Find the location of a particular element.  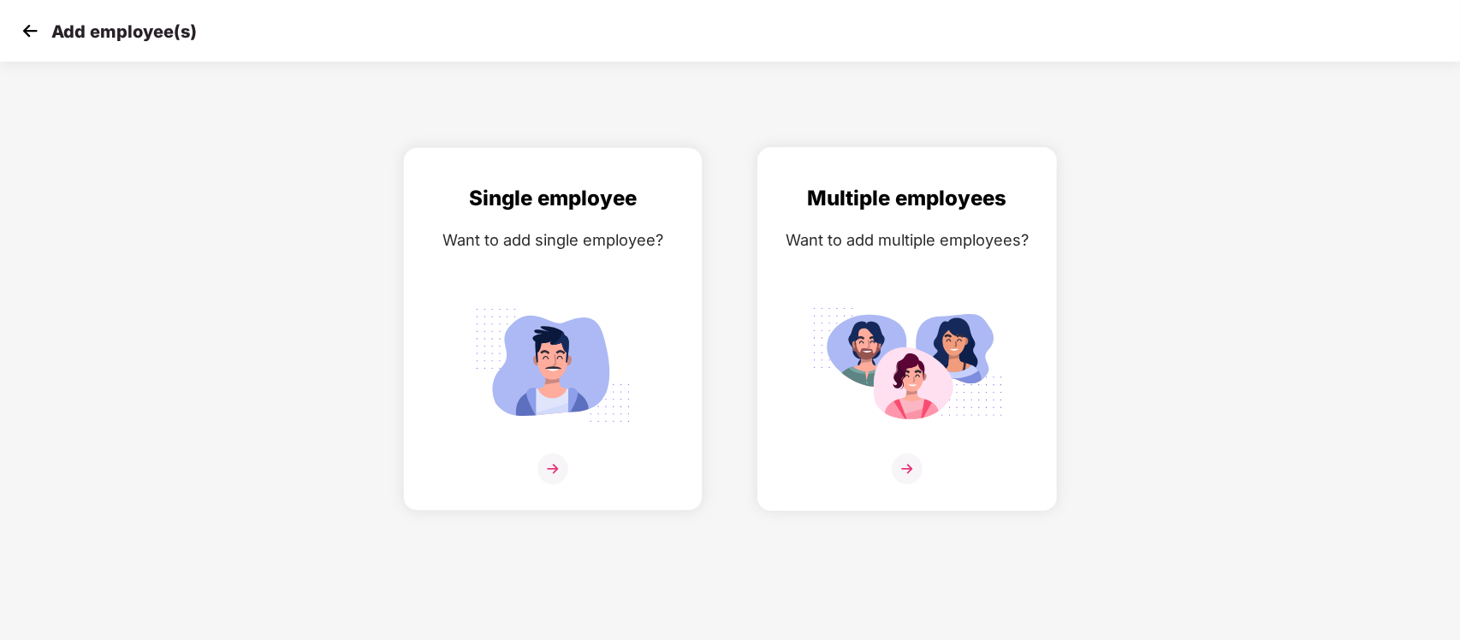

div: Multiple employees is located at coordinates (907, 199).